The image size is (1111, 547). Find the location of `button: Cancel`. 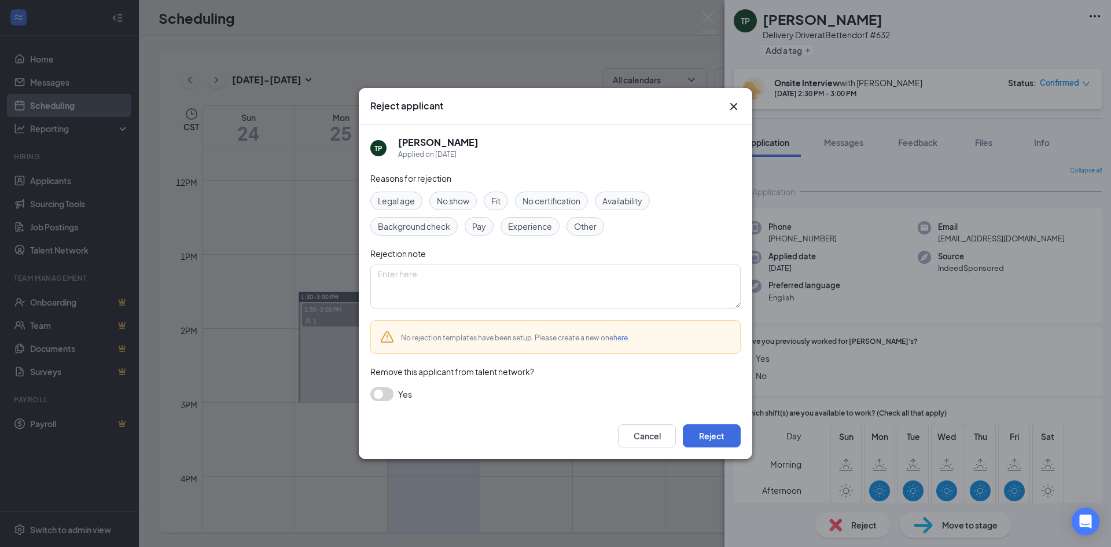

button: Cancel is located at coordinates (647, 436).